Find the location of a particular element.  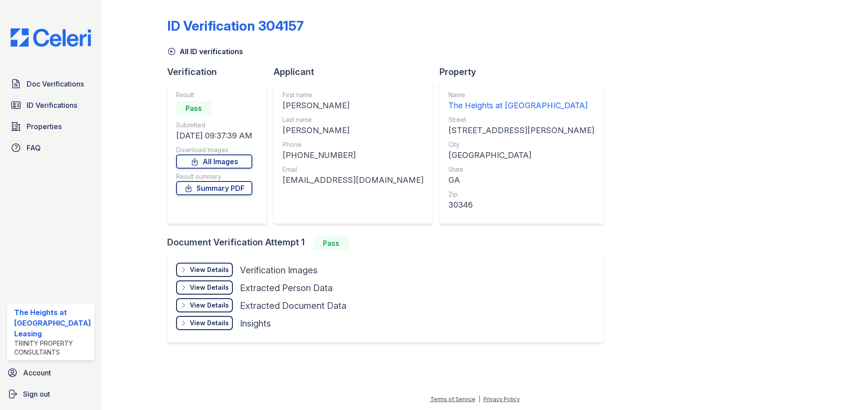

span: Sign out is located at coordinates (36, 394).